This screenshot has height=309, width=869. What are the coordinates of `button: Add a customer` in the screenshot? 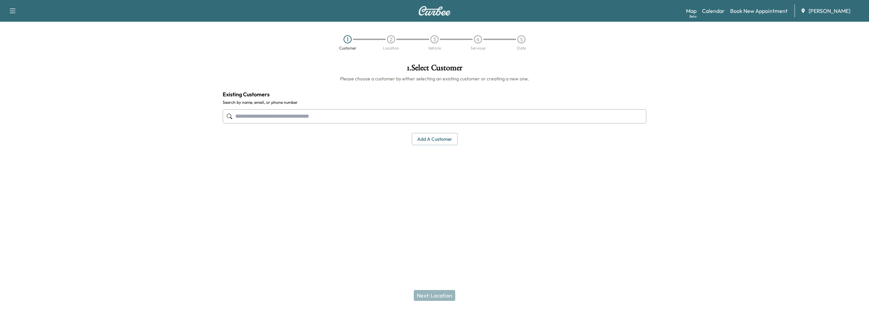 It's located at (434, 139).